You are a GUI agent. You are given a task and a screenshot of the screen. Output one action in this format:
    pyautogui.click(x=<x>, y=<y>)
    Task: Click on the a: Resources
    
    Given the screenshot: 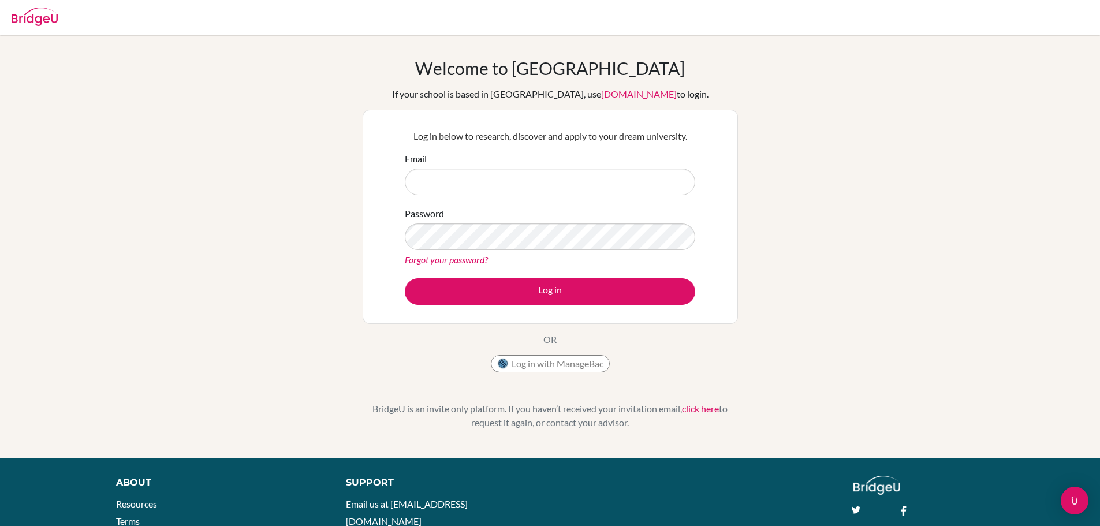 What is the action you would take?
    pyautogui.click(x=136, y=503)
    